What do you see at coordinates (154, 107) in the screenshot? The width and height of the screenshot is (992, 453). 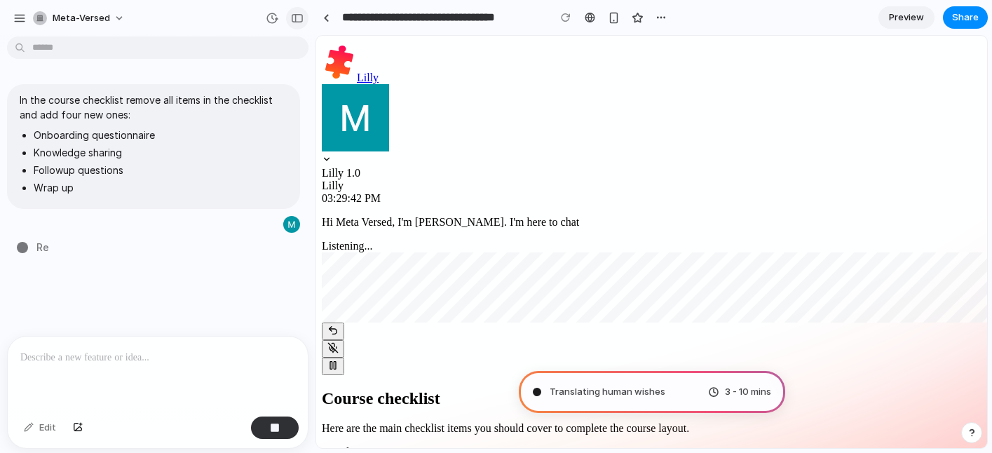 I see `p: In the course checklist remove all items in the checklist and add four new ones:` at bounding box center [154, 107].